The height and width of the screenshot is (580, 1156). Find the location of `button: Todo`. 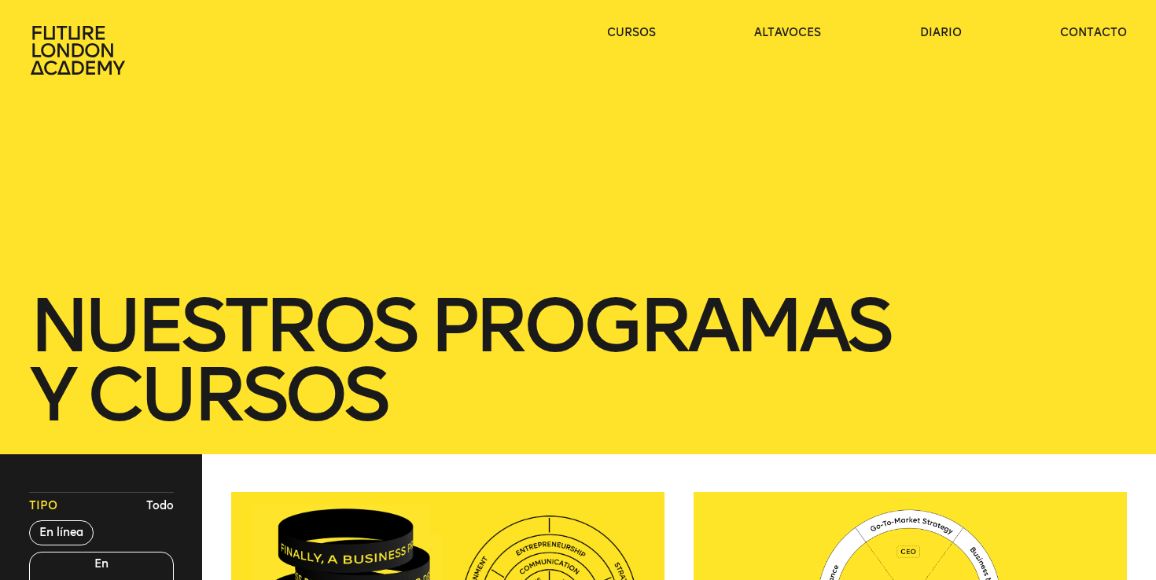

button: Todo is located at coordinates (160, 506).